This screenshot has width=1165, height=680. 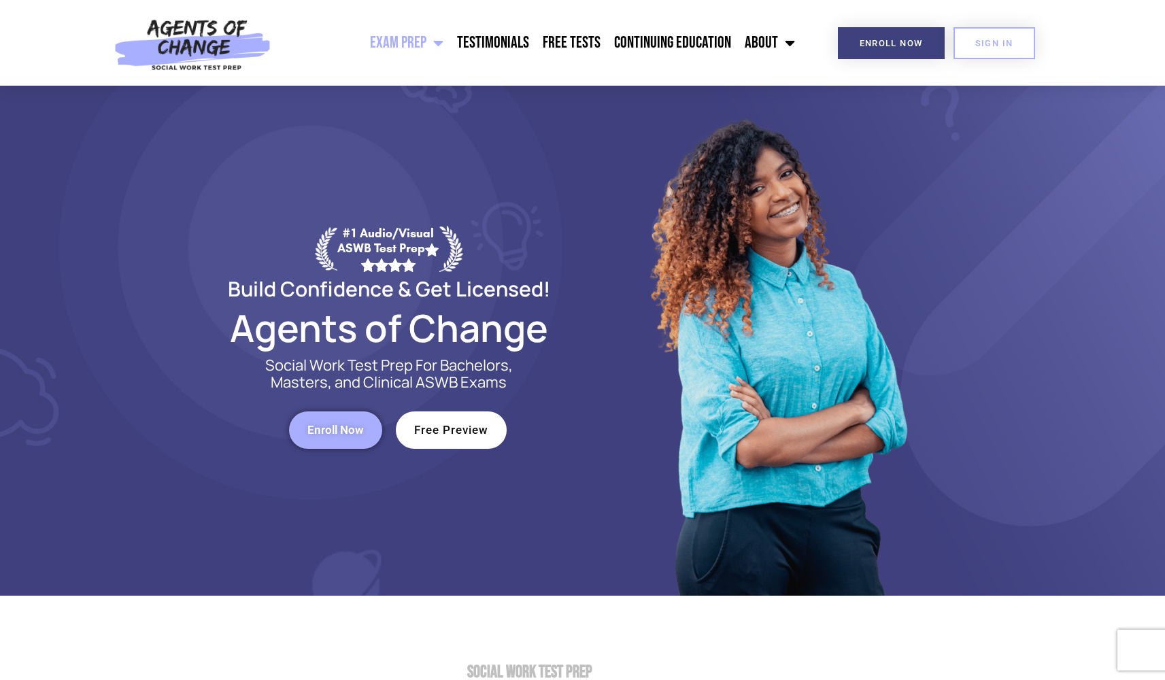 I want to click on a: About, so click(x=770, y=43).